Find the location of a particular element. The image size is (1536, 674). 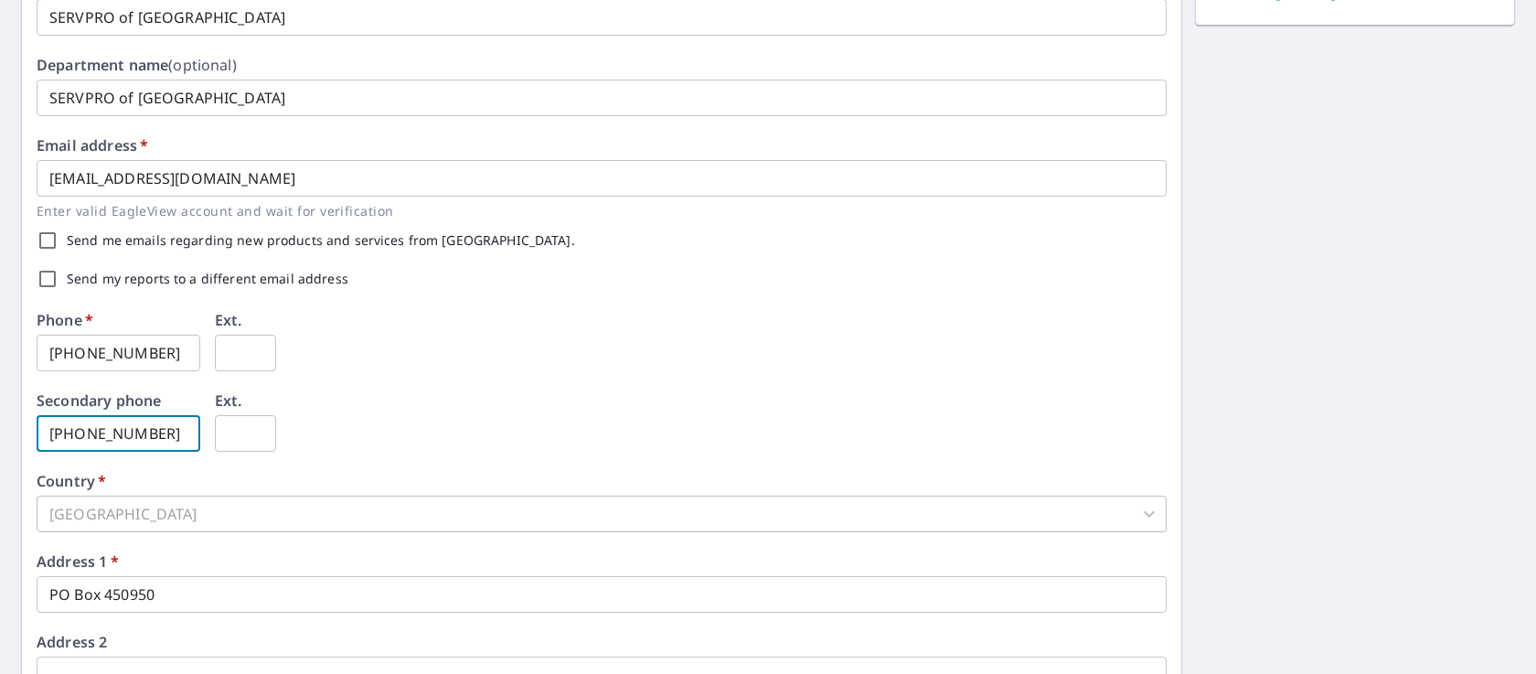

label: Phone is located at coordinates (65, 320).